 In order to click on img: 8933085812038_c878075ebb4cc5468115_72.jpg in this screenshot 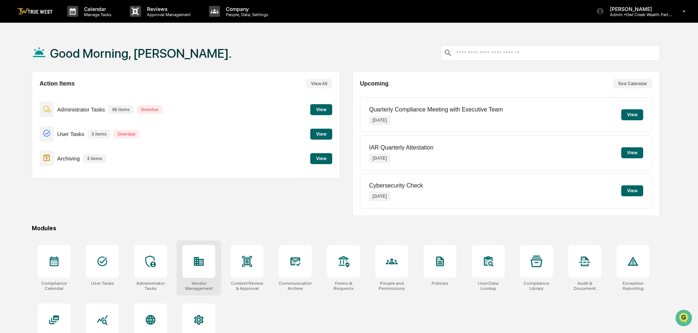, I will do `click(22, 63)`.